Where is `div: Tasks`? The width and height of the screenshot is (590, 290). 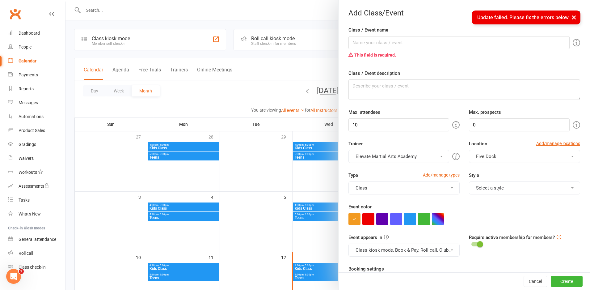
div: Tasks is located at coordinates (24, 200).